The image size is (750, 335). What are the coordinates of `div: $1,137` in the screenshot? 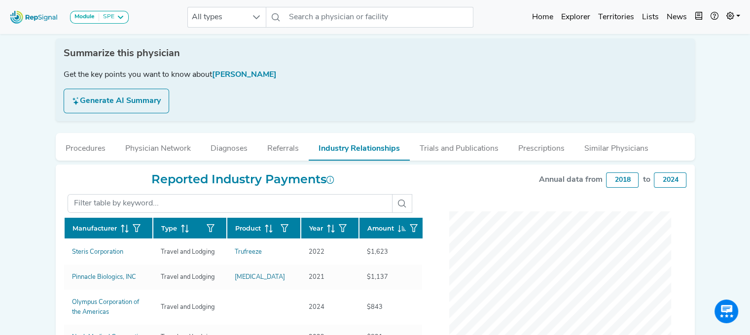 It's located at (377, 277).